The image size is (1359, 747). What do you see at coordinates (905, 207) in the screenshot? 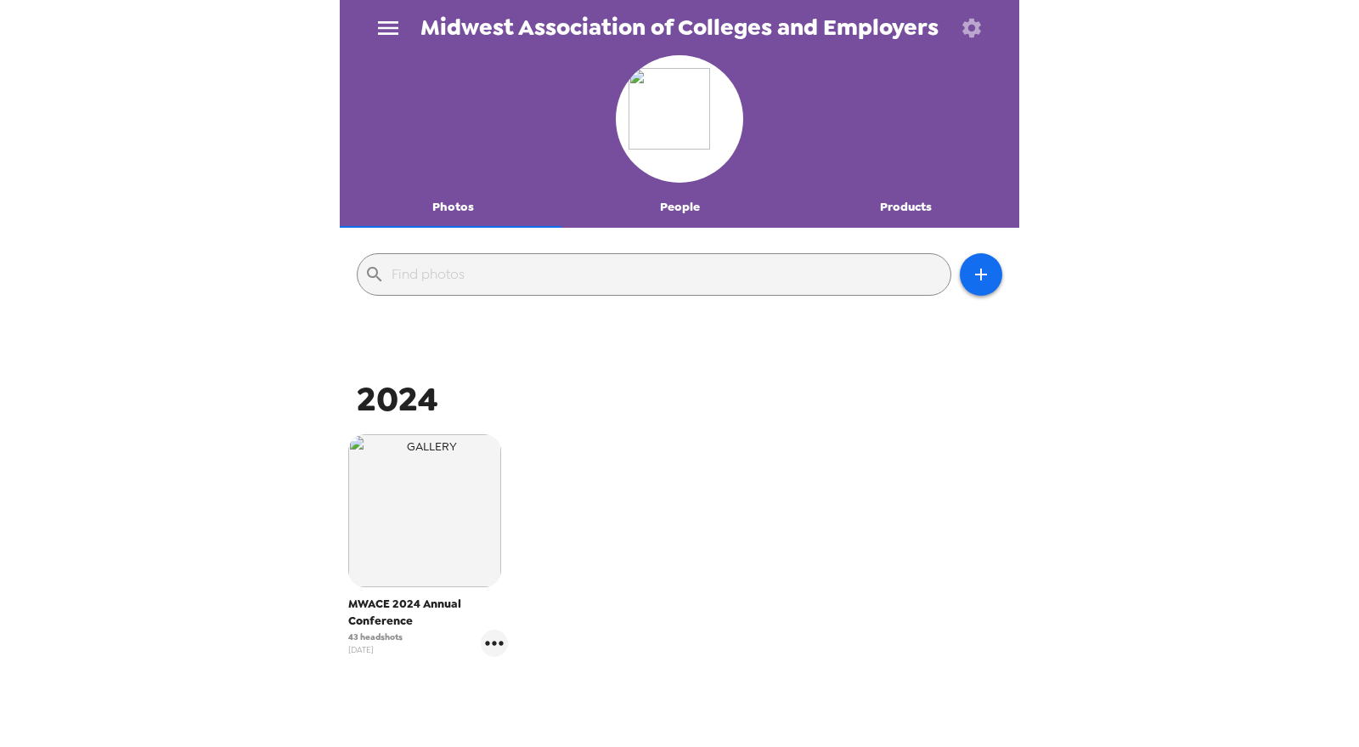
I see `button: Products` at bounding box center [905, 207].